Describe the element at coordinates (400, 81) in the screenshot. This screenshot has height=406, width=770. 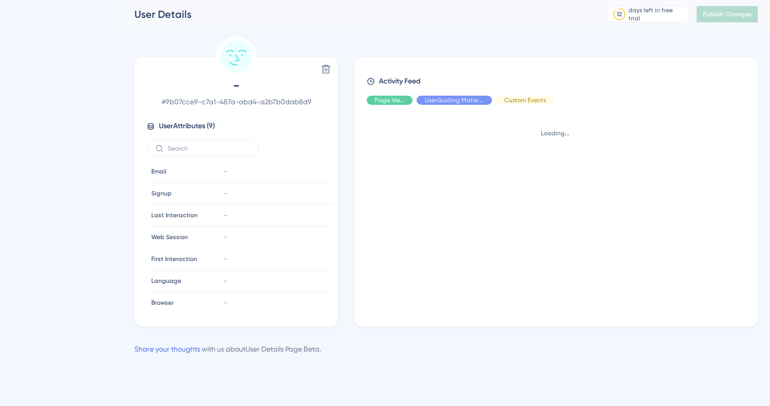
I see `span: Activity Feed` at that location.